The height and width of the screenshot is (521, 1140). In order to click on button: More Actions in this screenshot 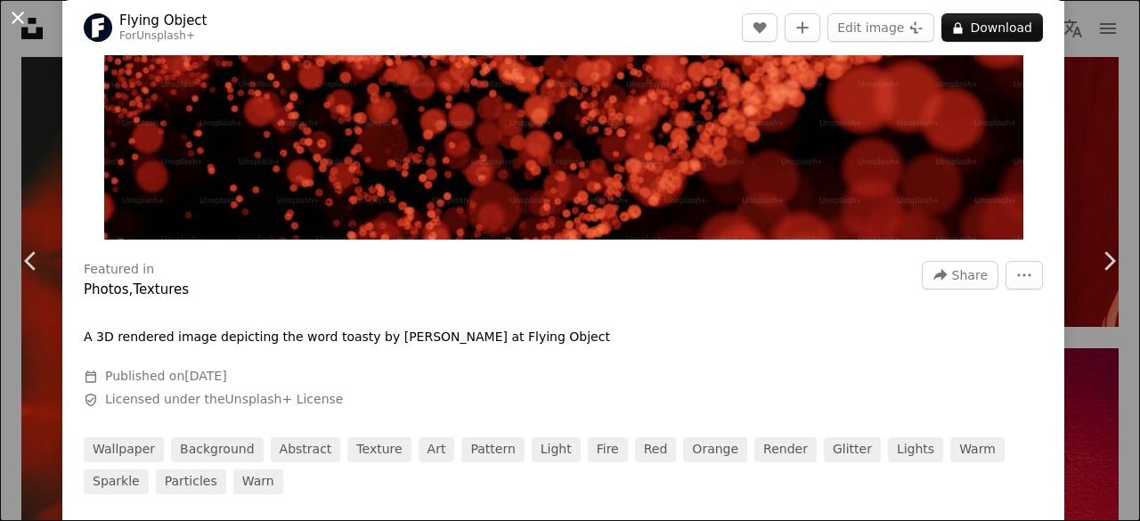, I will do `click(1024, 275)`.